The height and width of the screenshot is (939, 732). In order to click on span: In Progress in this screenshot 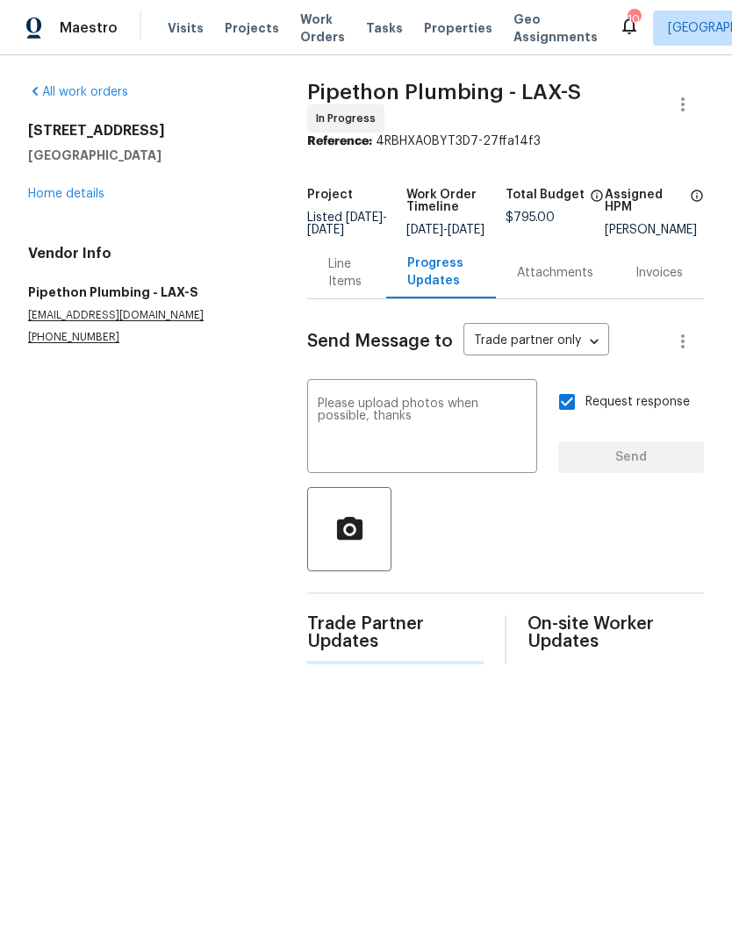, I will do `click(349, 118)`.